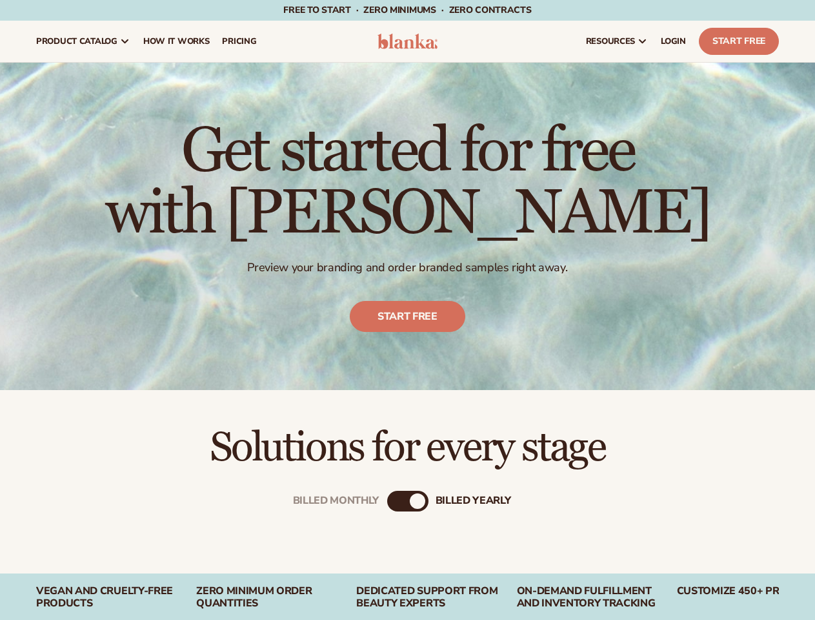 The width and height of the screenshot is (815, 620). Describe the element at coordinates (408, 41) in the screenshot. I see `a: logo` at that location.